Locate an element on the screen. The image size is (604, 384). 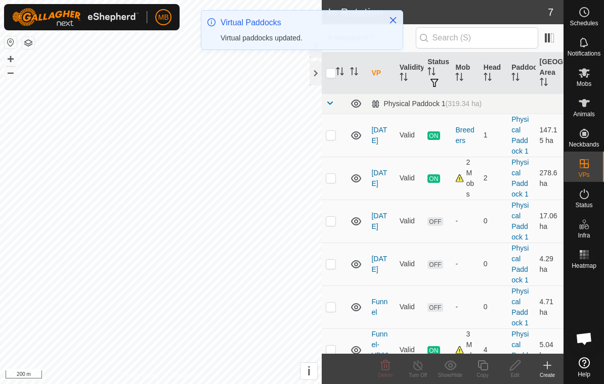
div: Virtual Paddocks is located at coordinates (299, 23).